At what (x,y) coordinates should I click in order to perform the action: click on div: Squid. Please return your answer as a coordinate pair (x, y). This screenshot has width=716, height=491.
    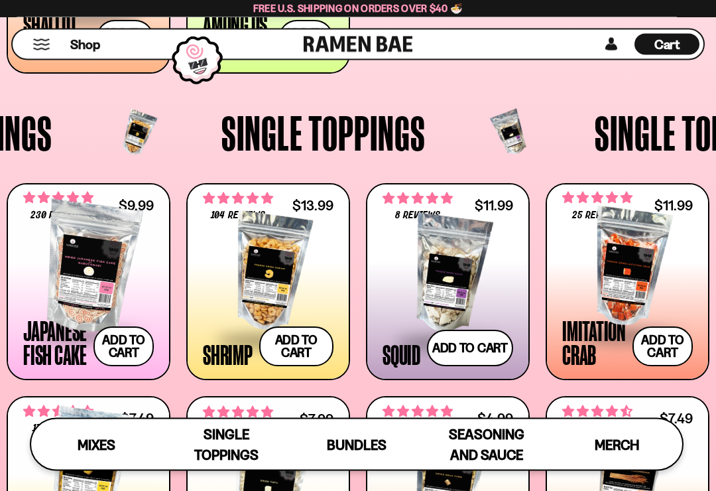
    Looking at the image, I should click on (401, 355).